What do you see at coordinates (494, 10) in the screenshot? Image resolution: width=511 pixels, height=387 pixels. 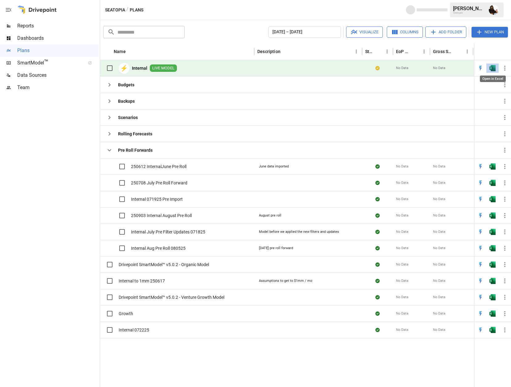 I see `div: Ryan Dranginis` at bounding box center [494, 10].